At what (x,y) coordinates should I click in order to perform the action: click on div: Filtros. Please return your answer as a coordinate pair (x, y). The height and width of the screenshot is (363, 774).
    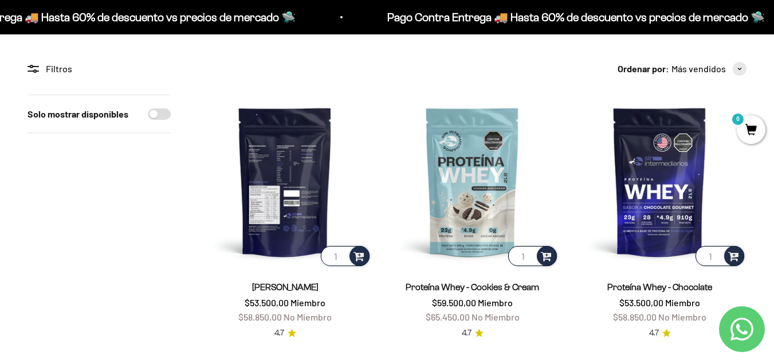
    Looking at the image, I should click on (99, 69).